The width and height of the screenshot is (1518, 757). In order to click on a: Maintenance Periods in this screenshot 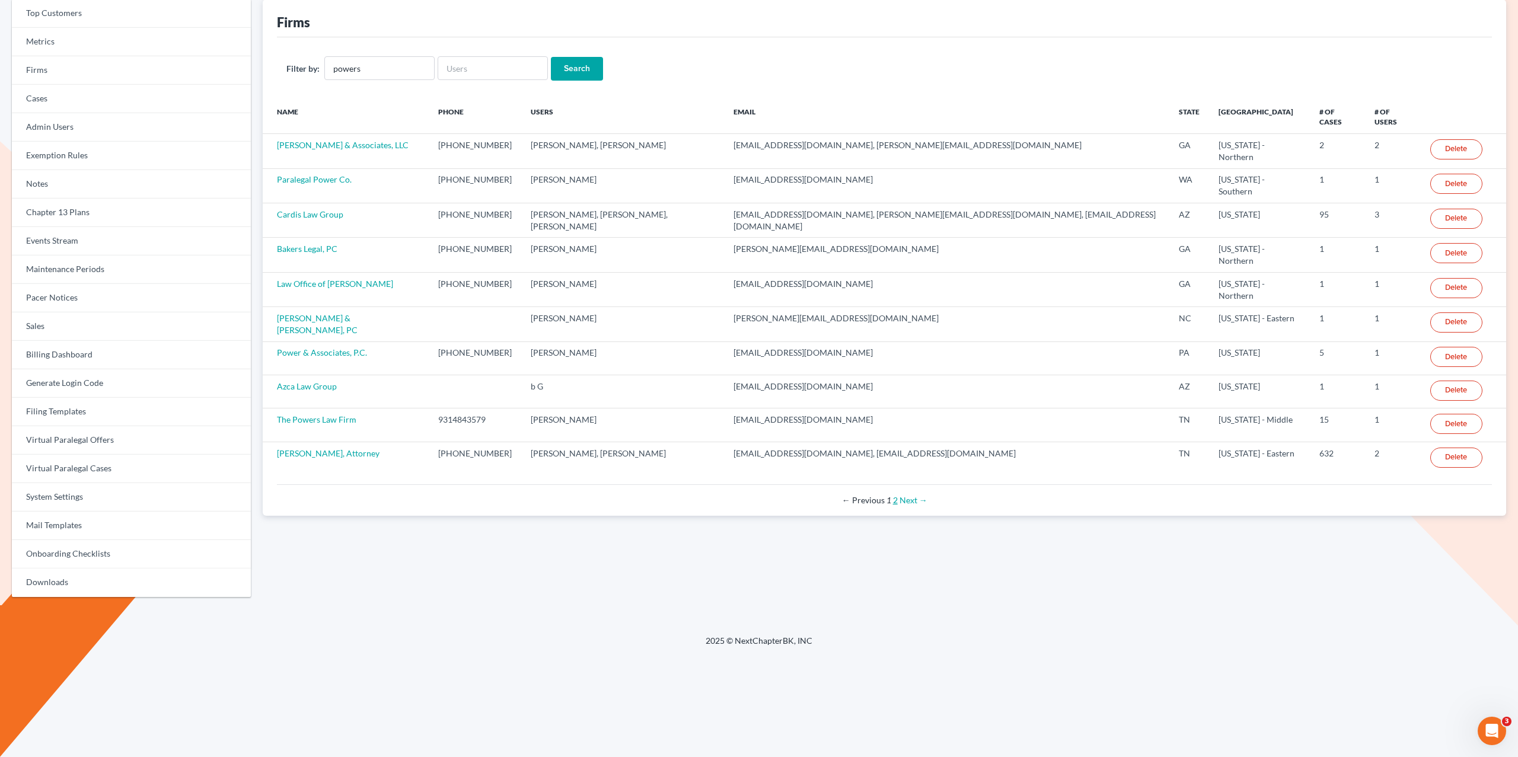, I will do `click(131, 270)`.